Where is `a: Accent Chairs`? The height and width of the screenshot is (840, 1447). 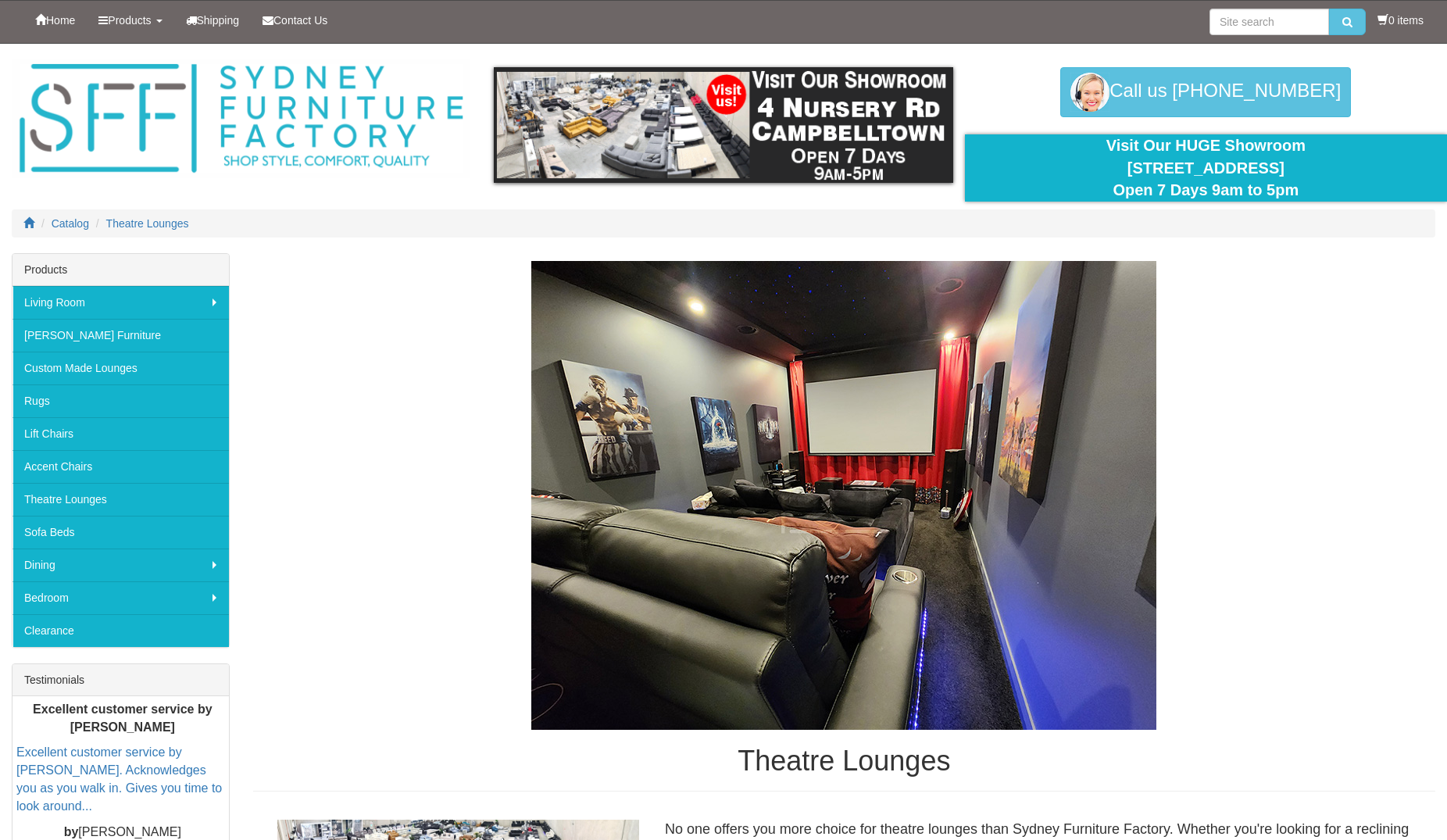
a: Accent Chairs is located at coordinates (120, 467).